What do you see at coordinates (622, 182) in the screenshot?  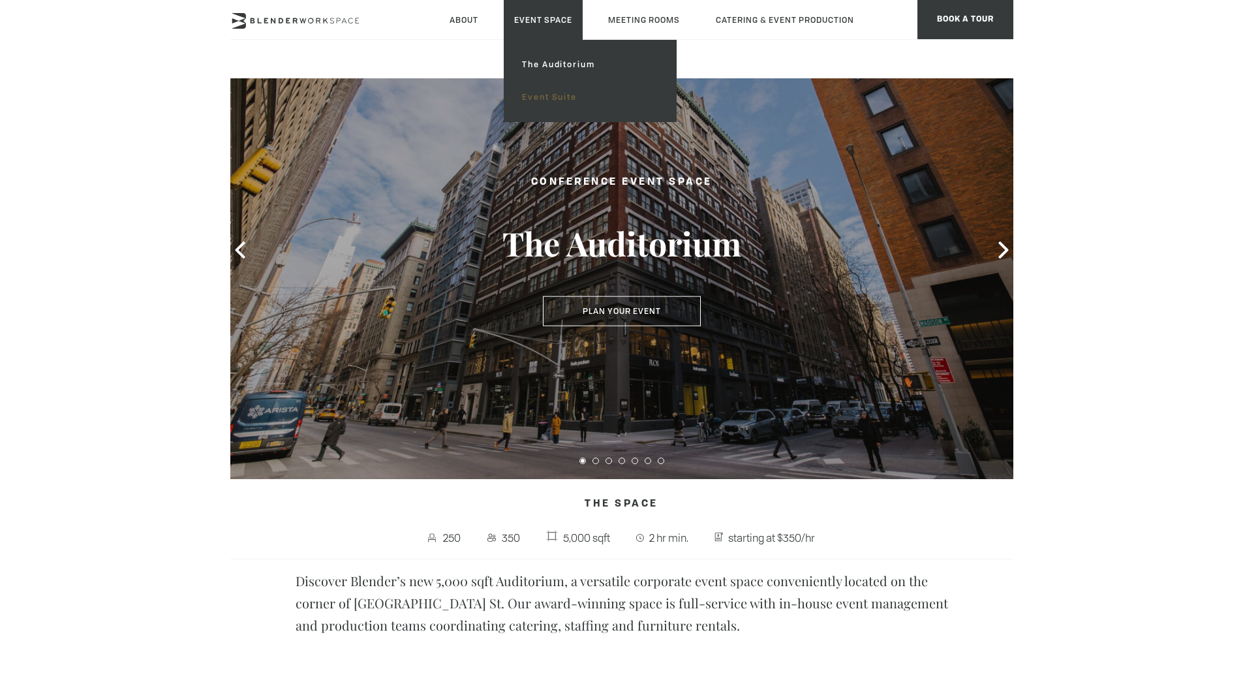 I see `h2: Conference Event Space` at bounding box center [622, 182].